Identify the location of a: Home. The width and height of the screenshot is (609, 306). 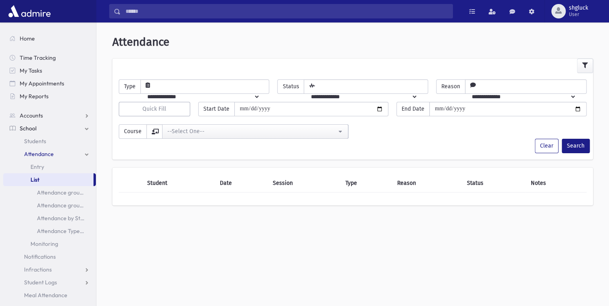
(49, 39).